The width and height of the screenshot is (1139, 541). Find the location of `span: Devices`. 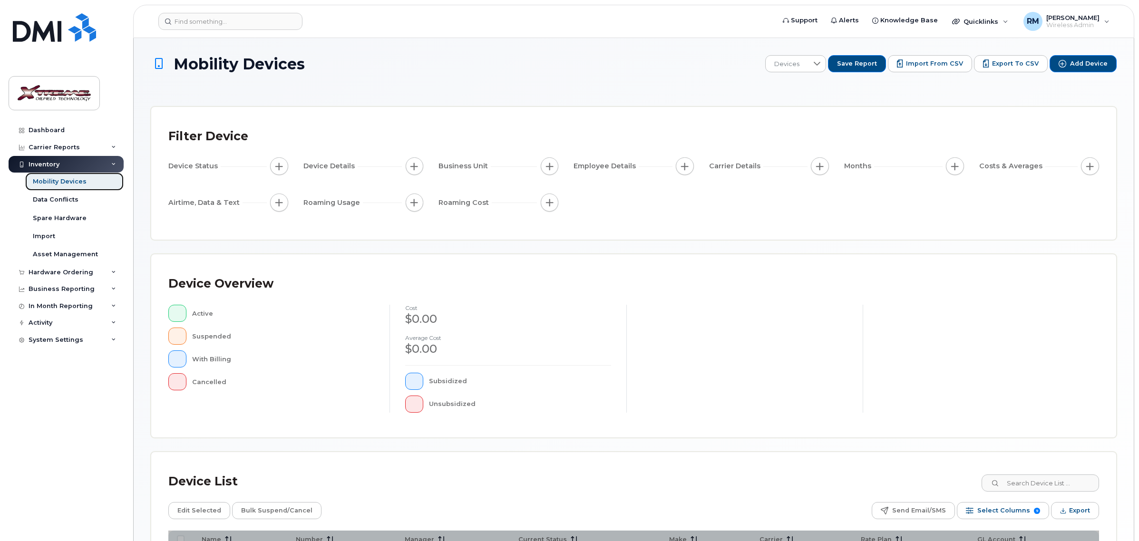

span: Devices is located at coordinates (787, 64).